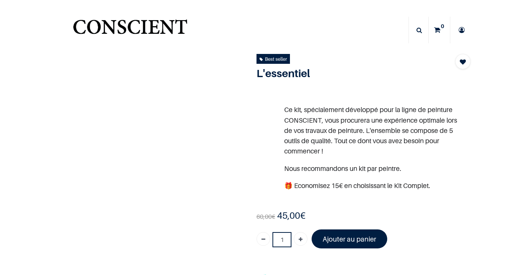  I want to click on img: Conscient, so click(130, 30).